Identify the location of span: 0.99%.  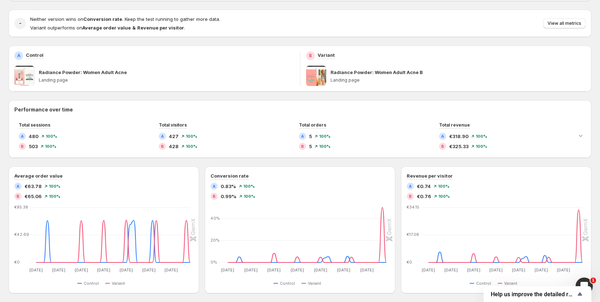
(228, 196).